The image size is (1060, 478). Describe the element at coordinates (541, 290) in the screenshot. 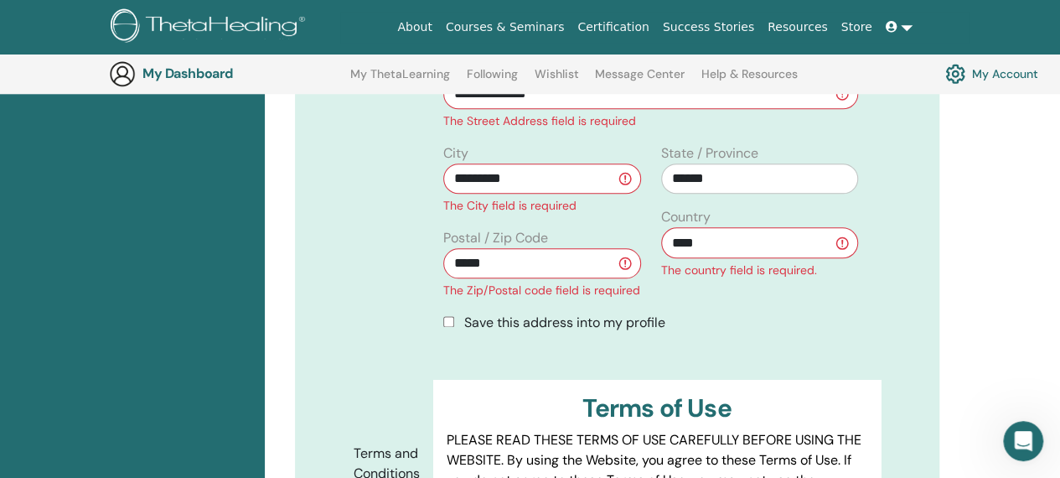

I see `div: The Zip/Postal code field is required` at that location.